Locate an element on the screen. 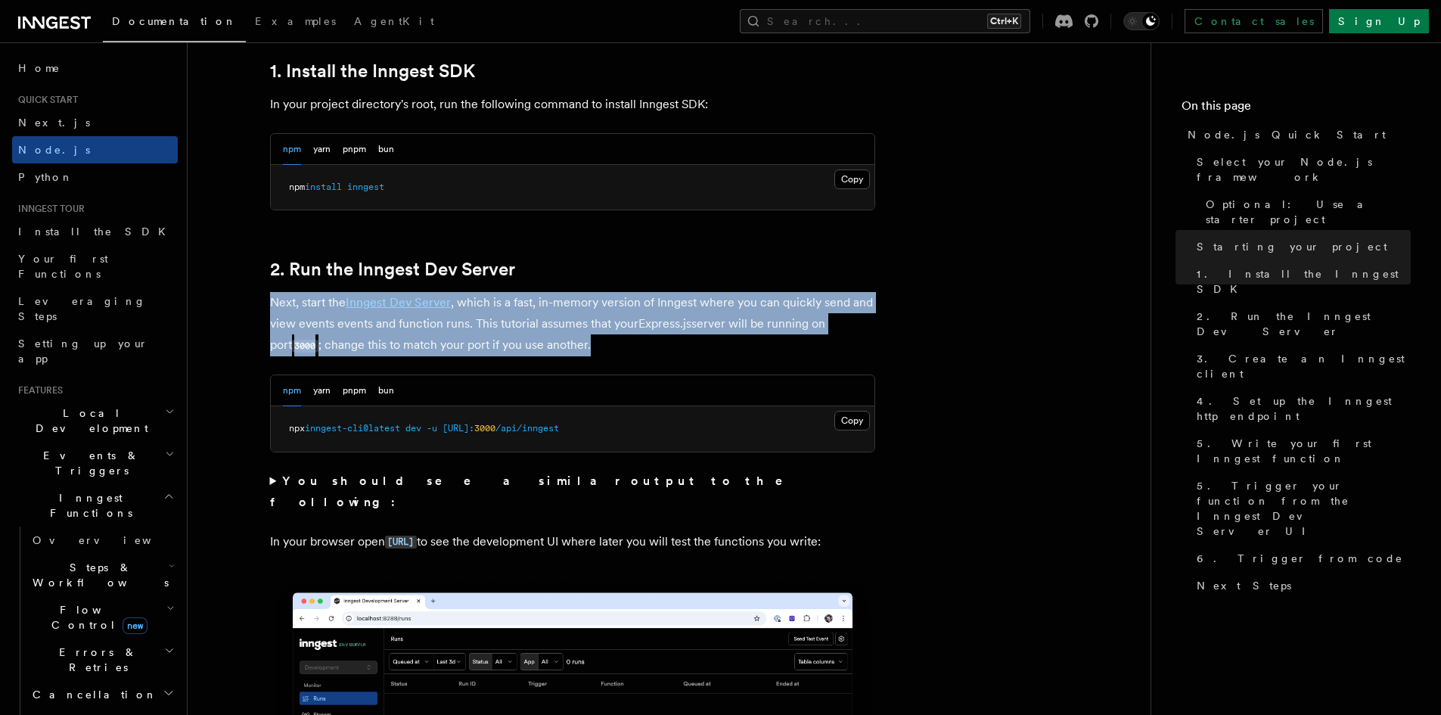 Image resolution: width=1441 pixels, height=715 pixels. span: Events & Triggers is located at coordinates (89, 463).